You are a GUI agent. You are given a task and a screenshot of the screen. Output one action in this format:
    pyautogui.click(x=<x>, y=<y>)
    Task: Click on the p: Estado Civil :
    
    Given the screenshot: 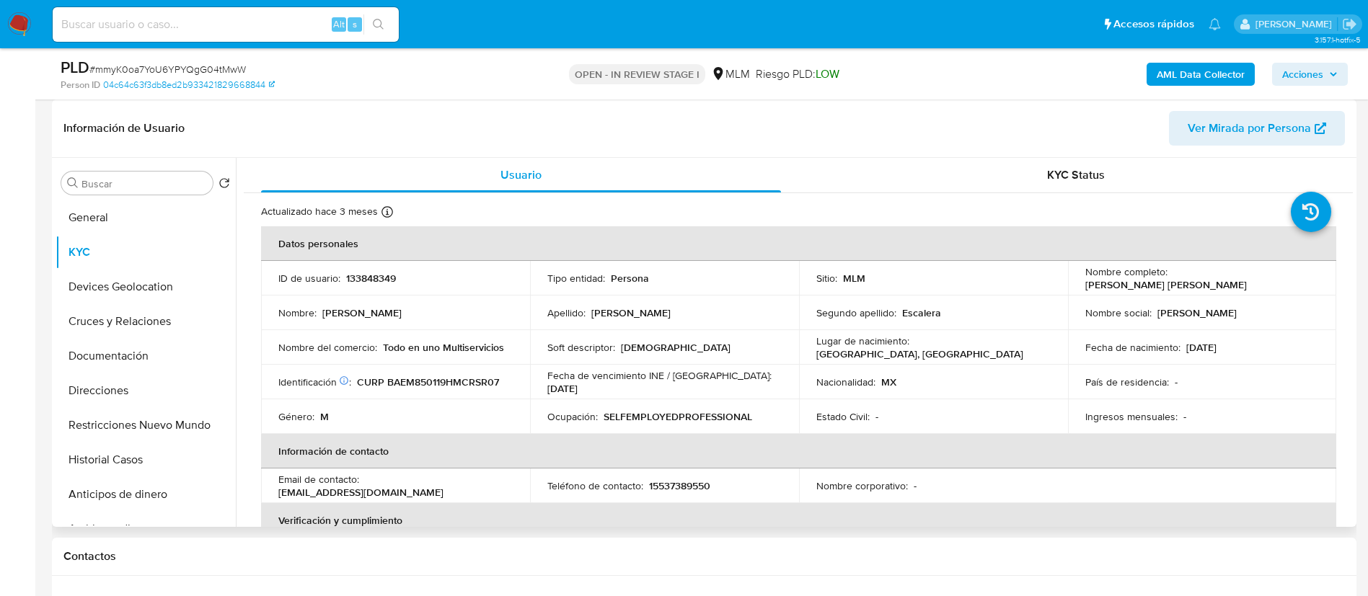 What is the action you would take?
    pyautogui.click(x=843, y=417)
    